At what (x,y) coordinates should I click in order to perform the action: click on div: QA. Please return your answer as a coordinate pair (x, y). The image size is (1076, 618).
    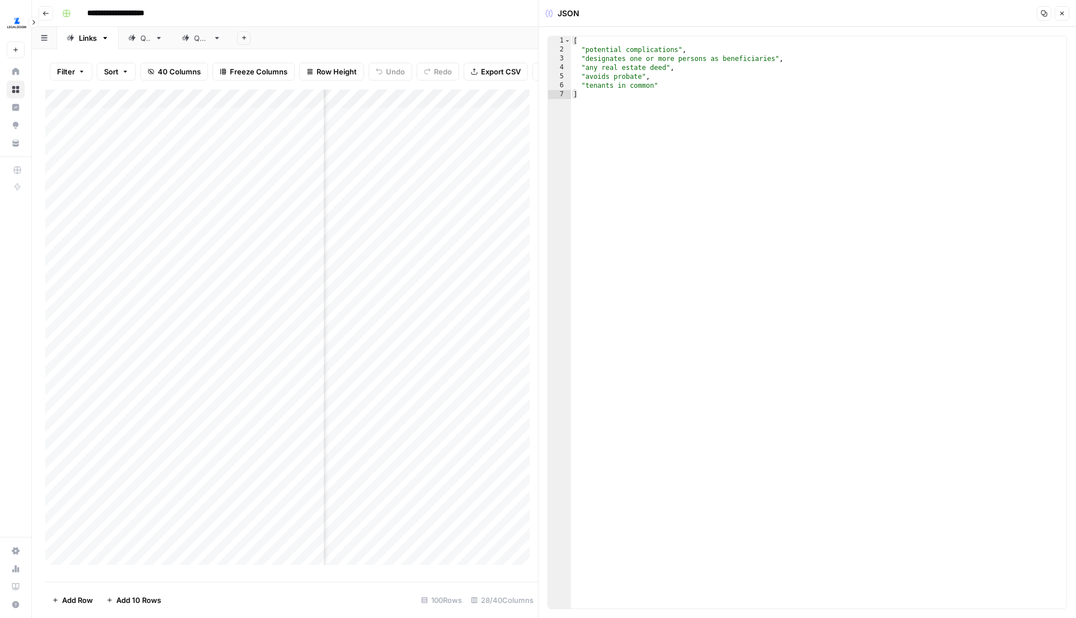
    Looking at the image, I should click on (145, 38).